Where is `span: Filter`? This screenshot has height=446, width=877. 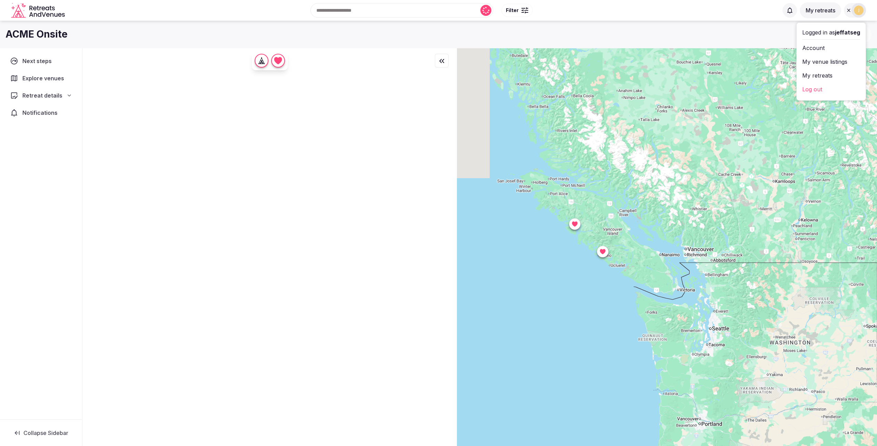 span: Filter is located at coordinates (512, 10).